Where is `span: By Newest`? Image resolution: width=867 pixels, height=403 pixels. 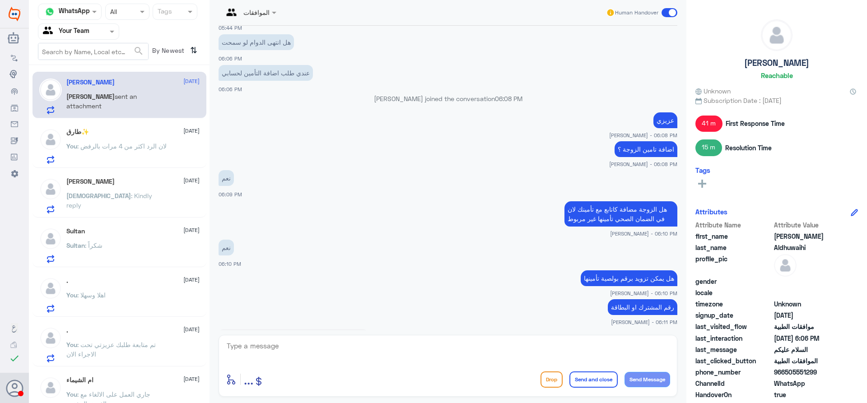 span: By Newest is located at coordinates (168, 52).